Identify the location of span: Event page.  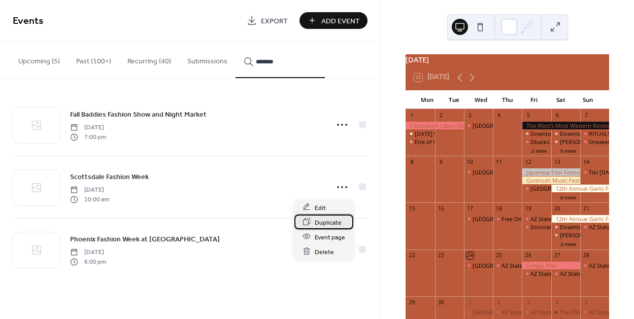
(330, 237).